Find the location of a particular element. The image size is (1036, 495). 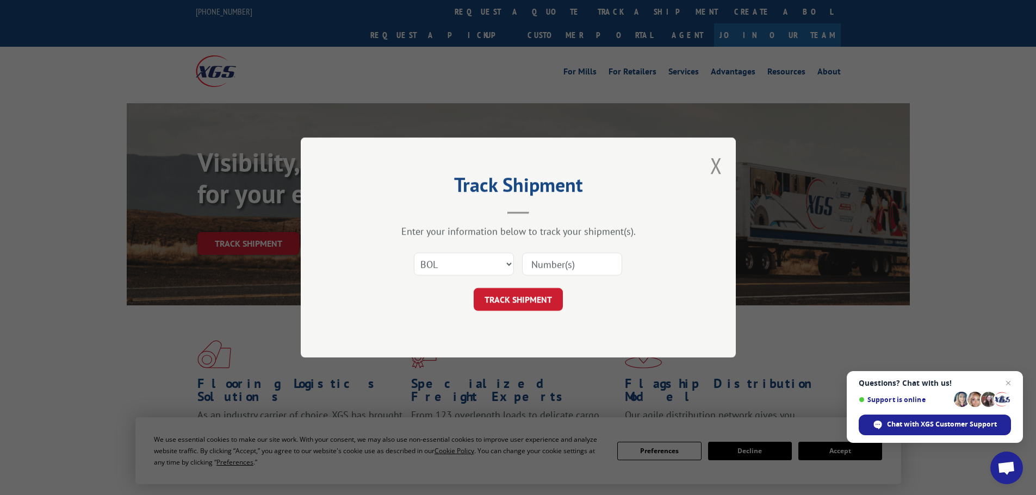

button: Close modal is located at coordinates (716, 165).